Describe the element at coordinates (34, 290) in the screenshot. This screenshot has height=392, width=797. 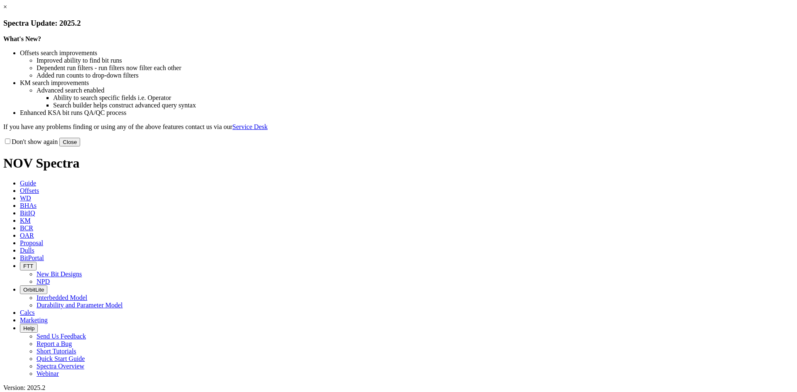
I see `span: OrbitLite` at that location.